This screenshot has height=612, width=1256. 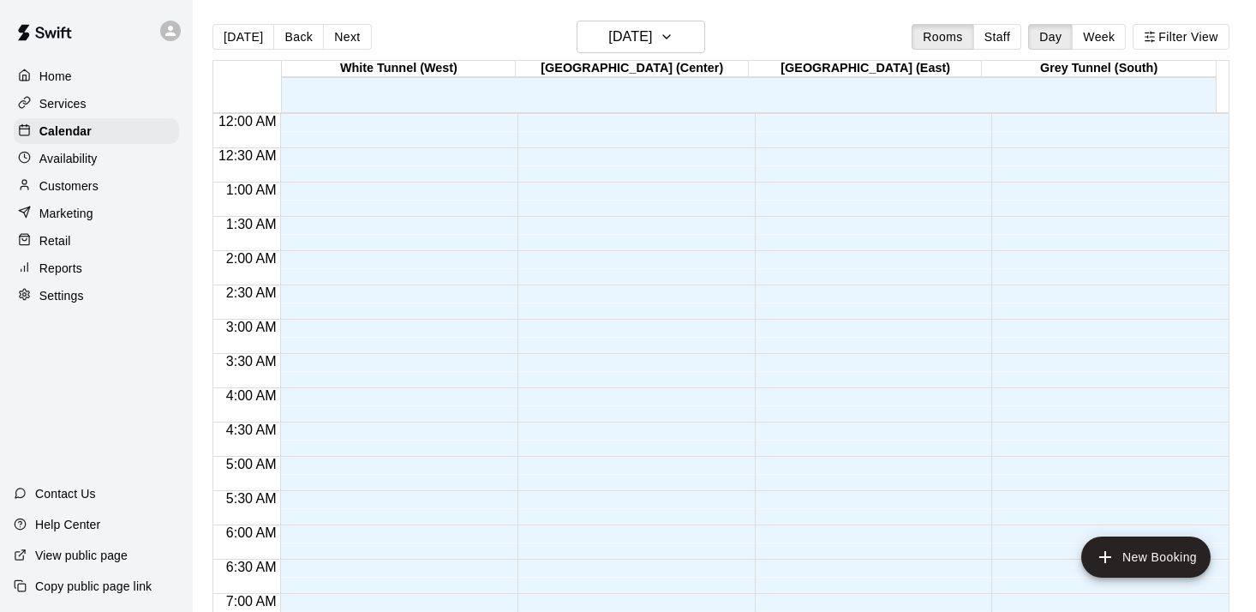 I want to click on span: 2:00 AM, so click(x=251, y=258).